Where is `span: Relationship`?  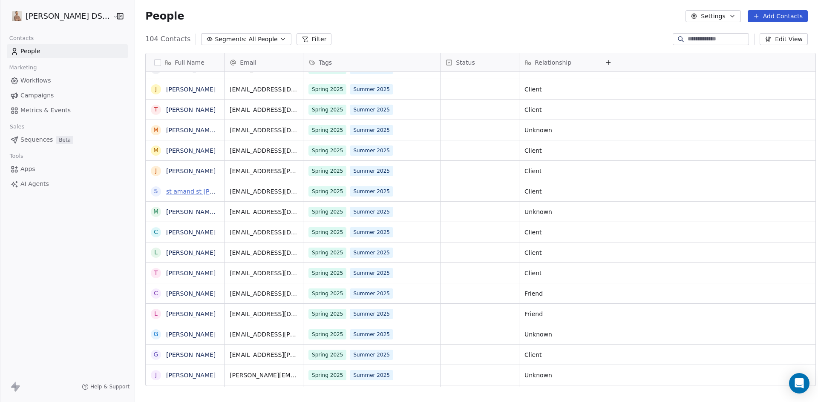
span: Relationship is located at coordinates (553, 63).